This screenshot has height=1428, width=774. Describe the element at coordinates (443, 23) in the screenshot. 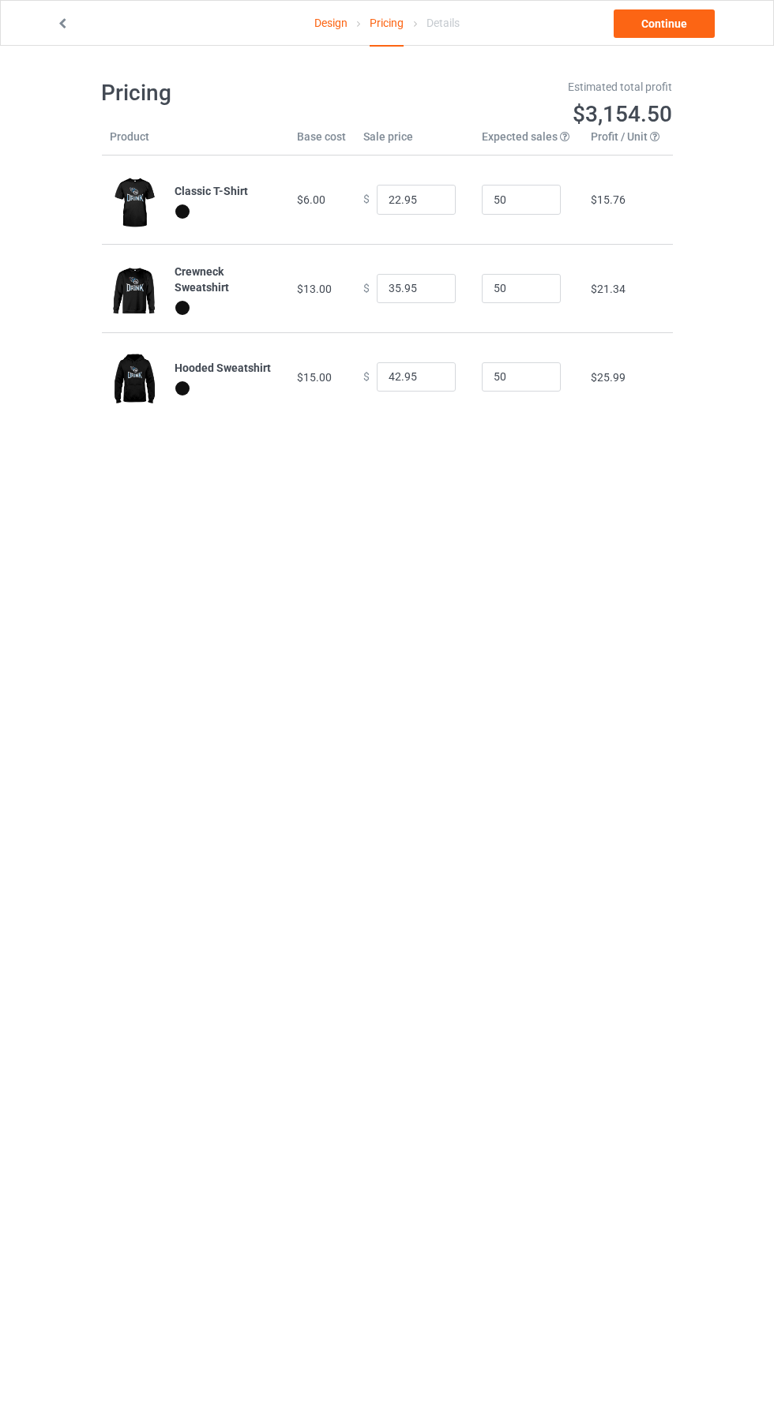

I see `div: Details` at that location.